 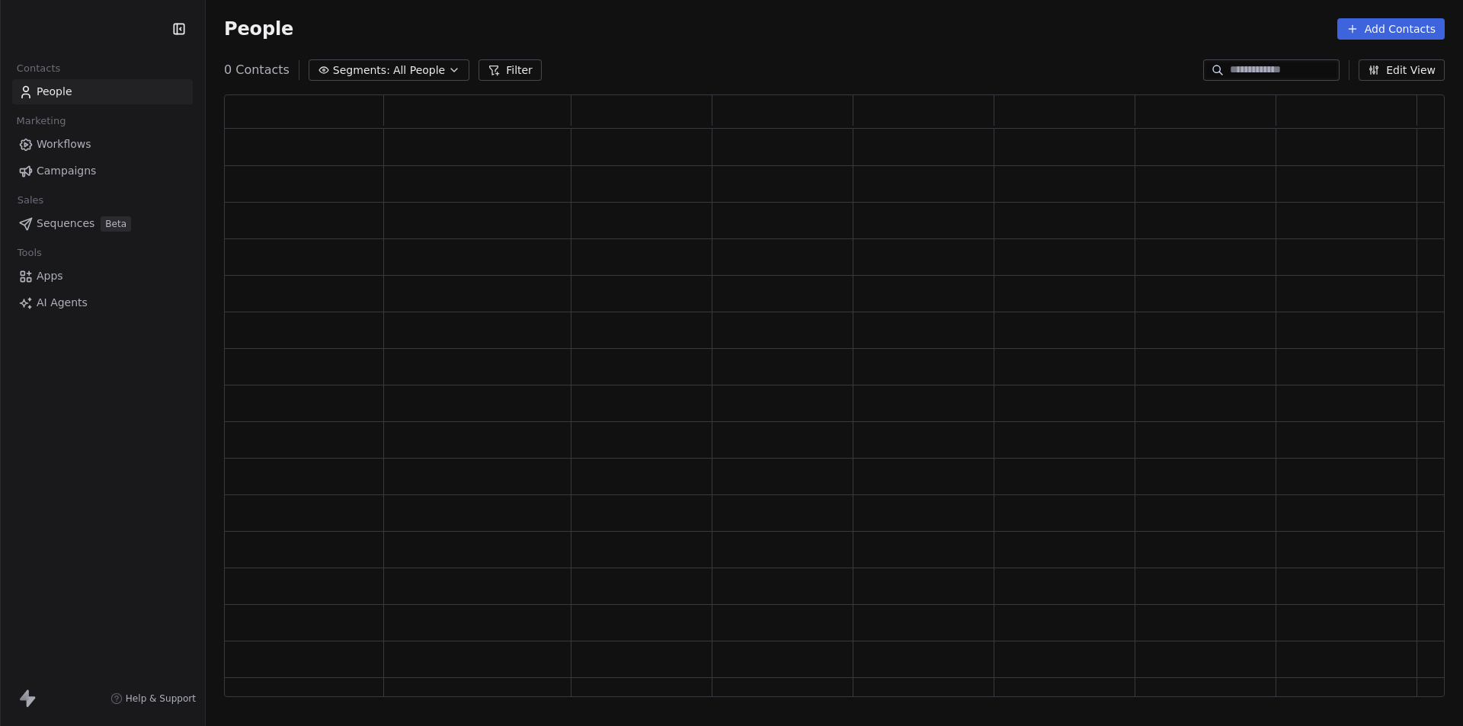 What do you see at coordinates (510, 70) in the screenshot?
I see `button: Filter` at bounding box center [510, 70].